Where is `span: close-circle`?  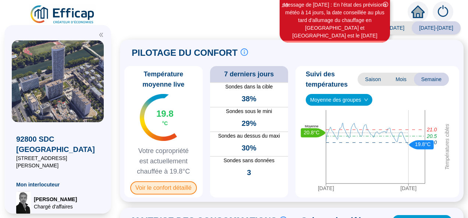
span: close-circle is located at coordinates (385, 4).